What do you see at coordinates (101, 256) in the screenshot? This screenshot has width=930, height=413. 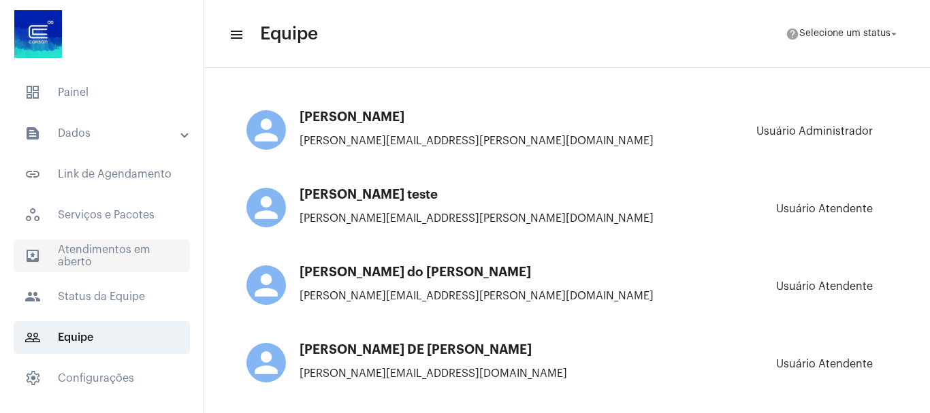 I see `span: Atendimentos em aberto` at bounding box center [101, 256].